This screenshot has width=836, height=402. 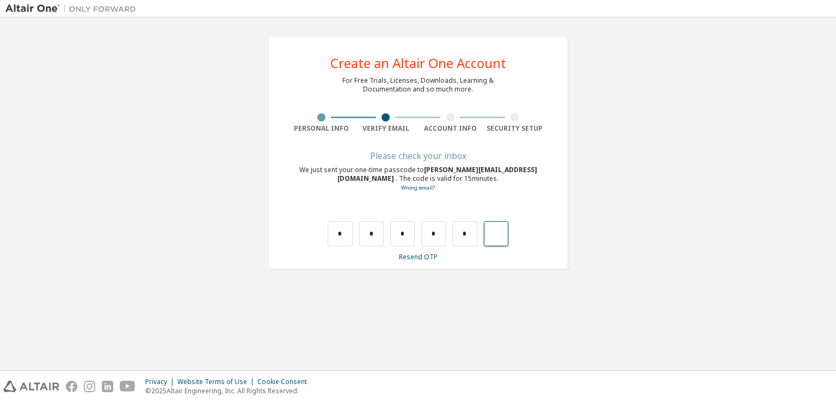 I want to click on a: Go back to the registration form, so click(x=418, y=187).